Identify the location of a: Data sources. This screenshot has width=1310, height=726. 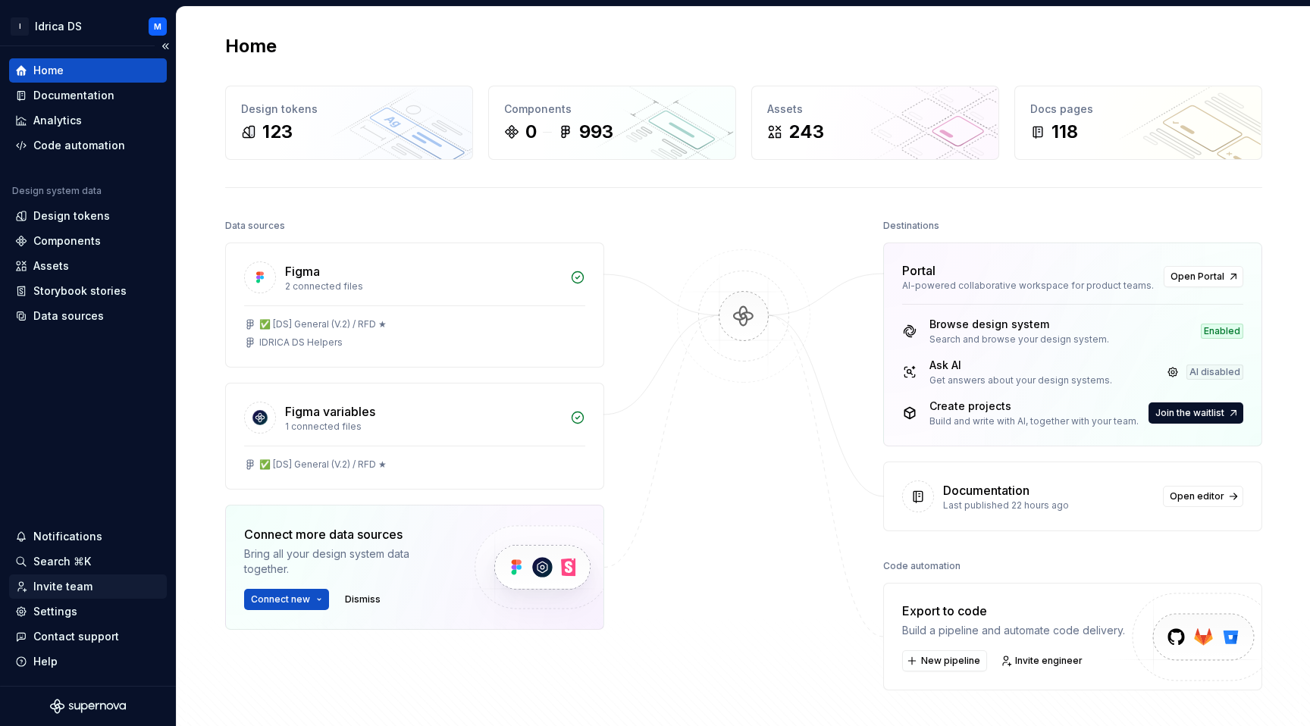
(88, 316).